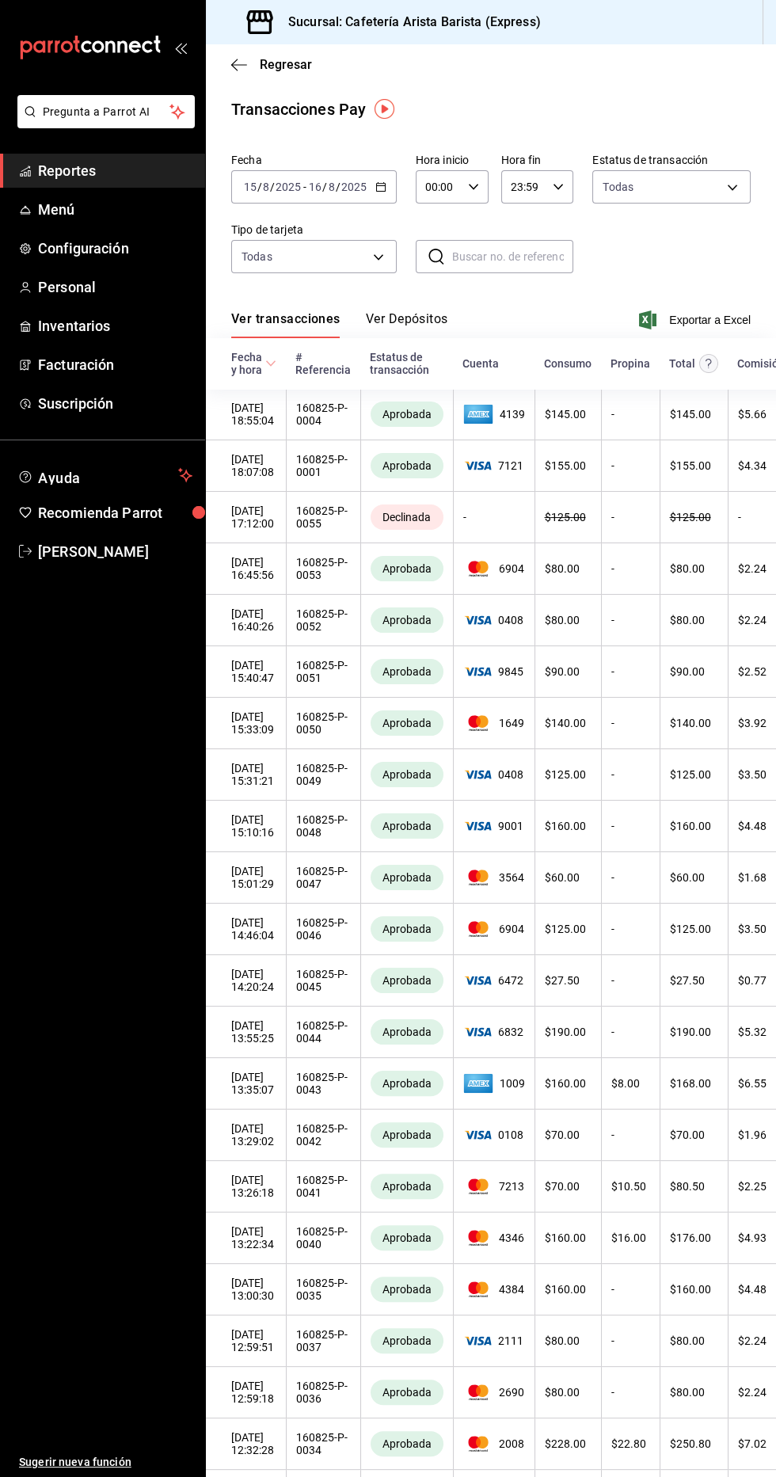 This screenshot has height=1477, width=776. What do you see at coordinates (323, 1083) in the screenshot?
I see `td: 160825-P-0043` at bounding box center [323, 1083].